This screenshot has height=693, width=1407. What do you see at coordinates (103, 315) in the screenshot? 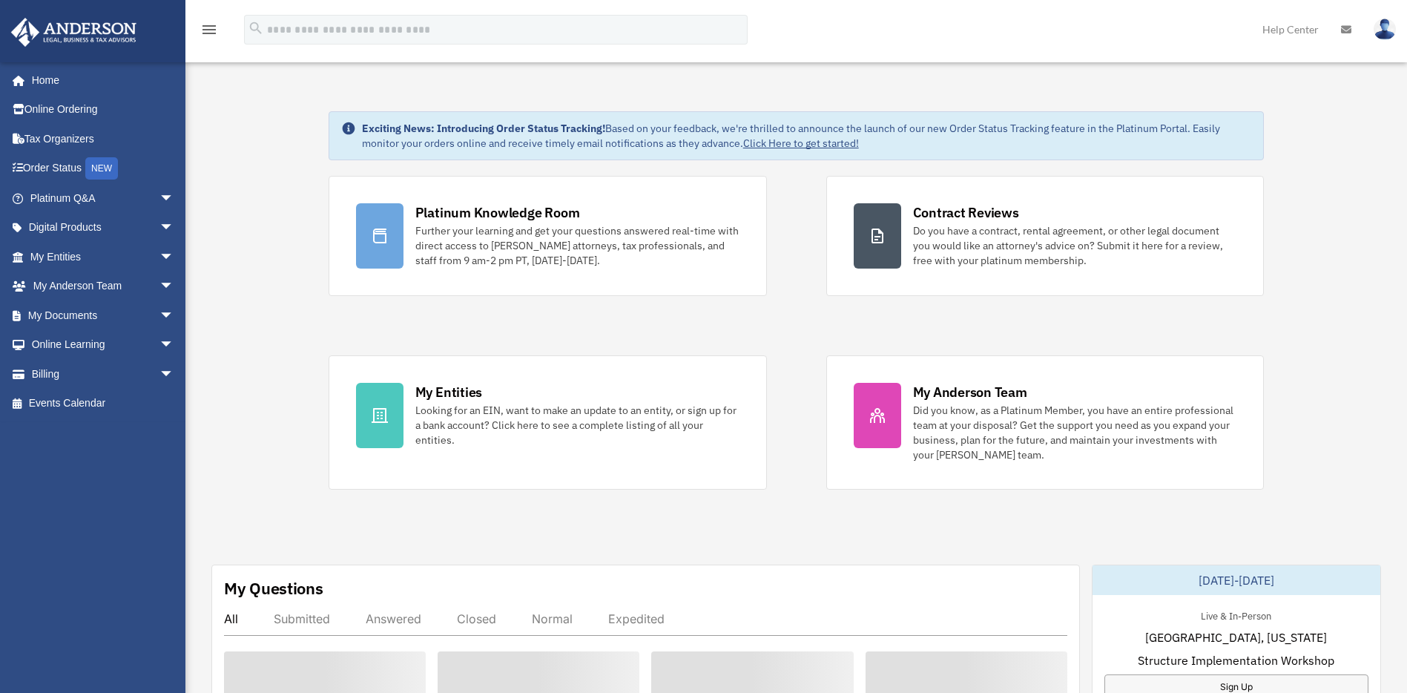
I see `a: My Documentsarrow_drop_down` at bounding box center [103, 315].